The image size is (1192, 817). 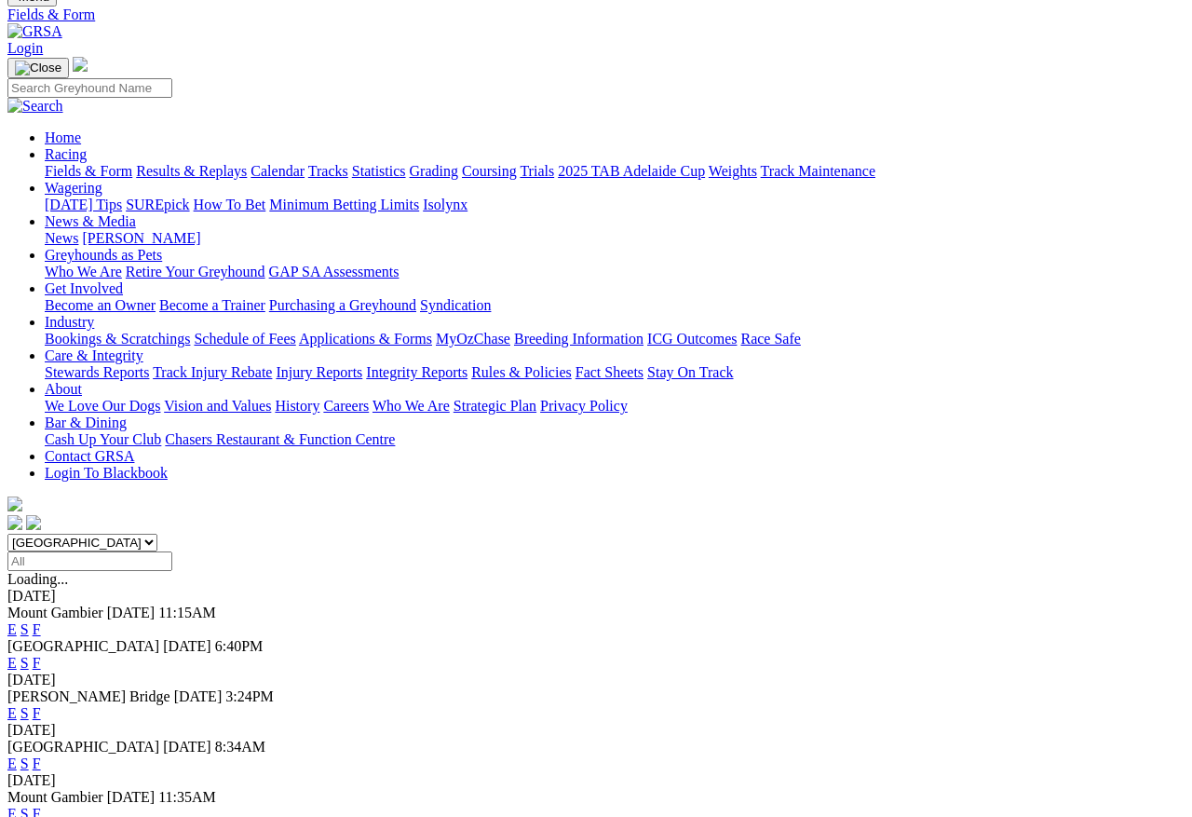 I want to click on a: Integrity Reports, so click(x=416, y=372).